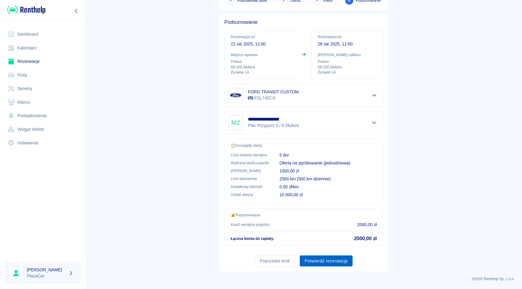 Image resolution: width=522 pixels, height=289 pixels. What do you see at coordinates (250, 195) in the screenshot?
I see `p: Udział własny` at bounding box center [250, 195].